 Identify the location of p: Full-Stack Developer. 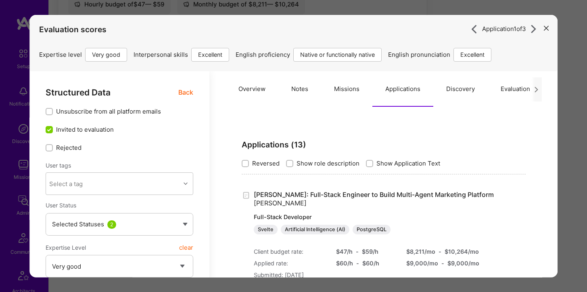
(373, 217).